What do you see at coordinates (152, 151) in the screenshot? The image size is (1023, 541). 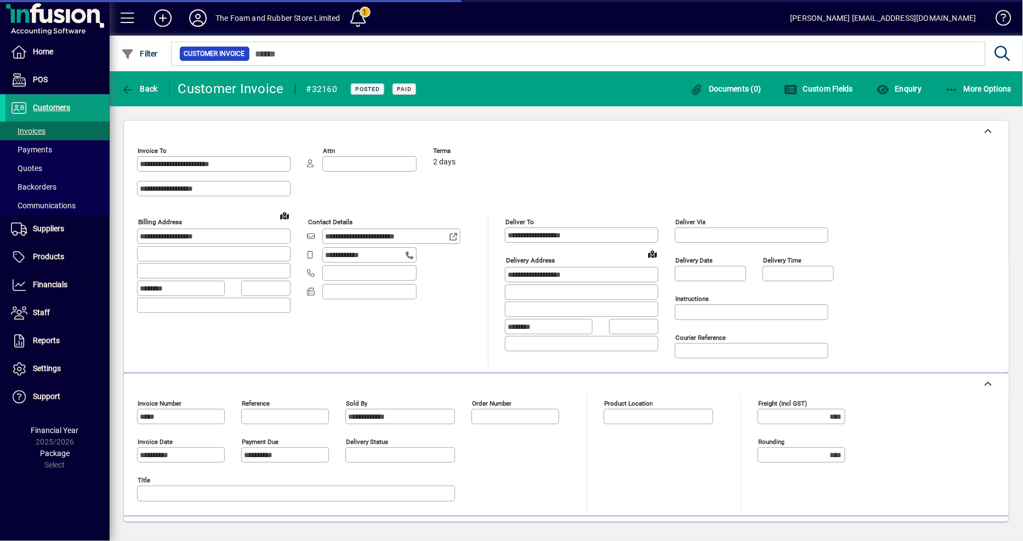 I see `mat-label: Invoice To` at bounding box center [152, 151].